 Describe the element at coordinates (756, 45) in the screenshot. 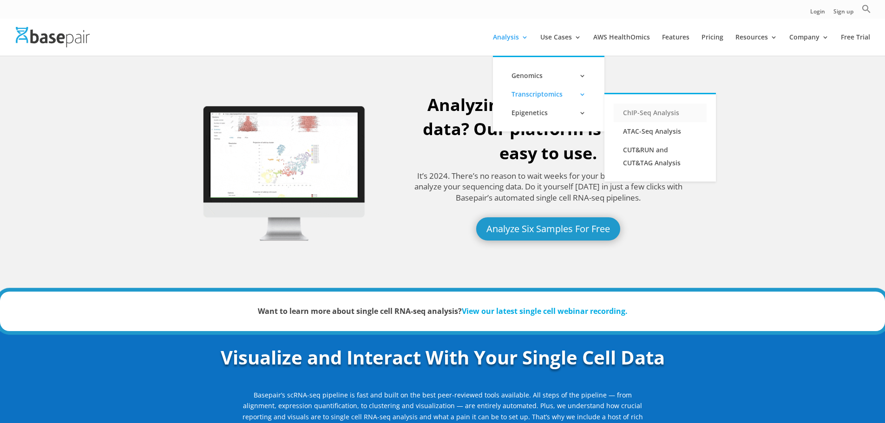

I see `a: Resources` at that location.